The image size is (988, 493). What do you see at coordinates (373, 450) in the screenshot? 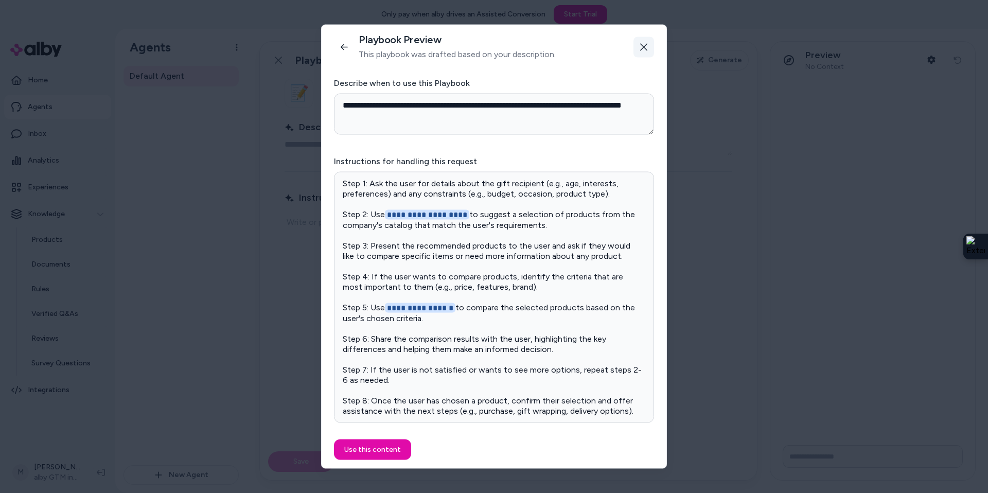
I see `button: Use this content` at bounding box center [373, 450].